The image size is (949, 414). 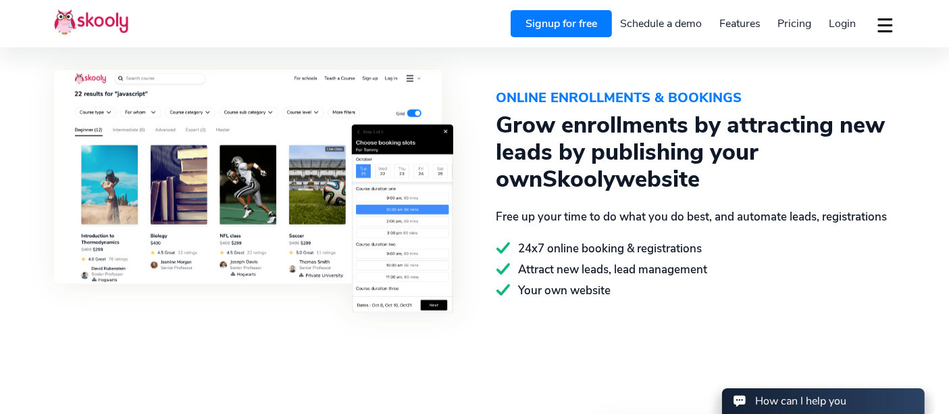 What do you see at coordinates (696, 216) in the screenshot?
I see `div: Free up your time to do what you do best, and automate leads, registrations` at bounding box center [696, 216].